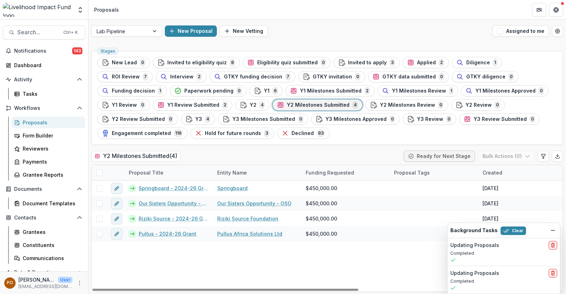 The height and width of the screenshot is (294, 566). I want to click on button: GTKY diligence0, so click(485, 77).